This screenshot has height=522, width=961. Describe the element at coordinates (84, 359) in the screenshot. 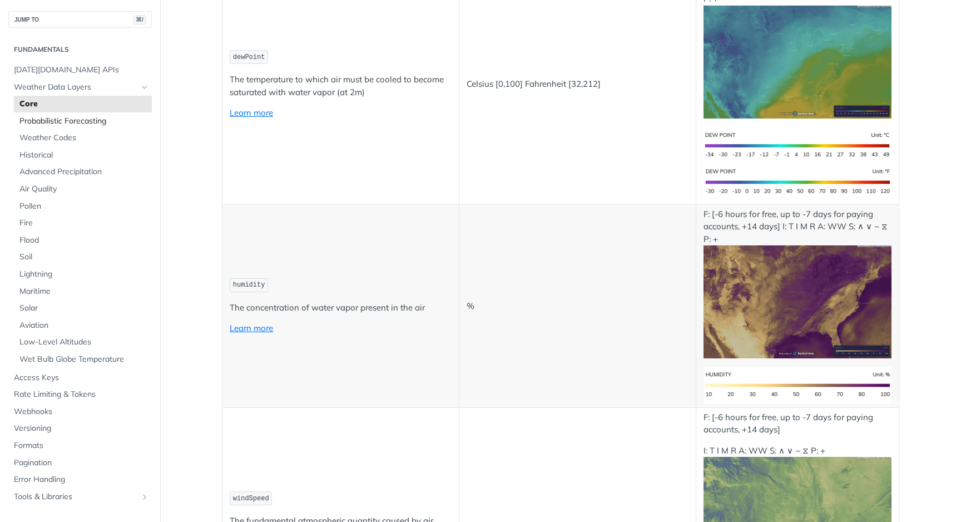

I see `span: Wet Bulb Globe Temperature` at that location.